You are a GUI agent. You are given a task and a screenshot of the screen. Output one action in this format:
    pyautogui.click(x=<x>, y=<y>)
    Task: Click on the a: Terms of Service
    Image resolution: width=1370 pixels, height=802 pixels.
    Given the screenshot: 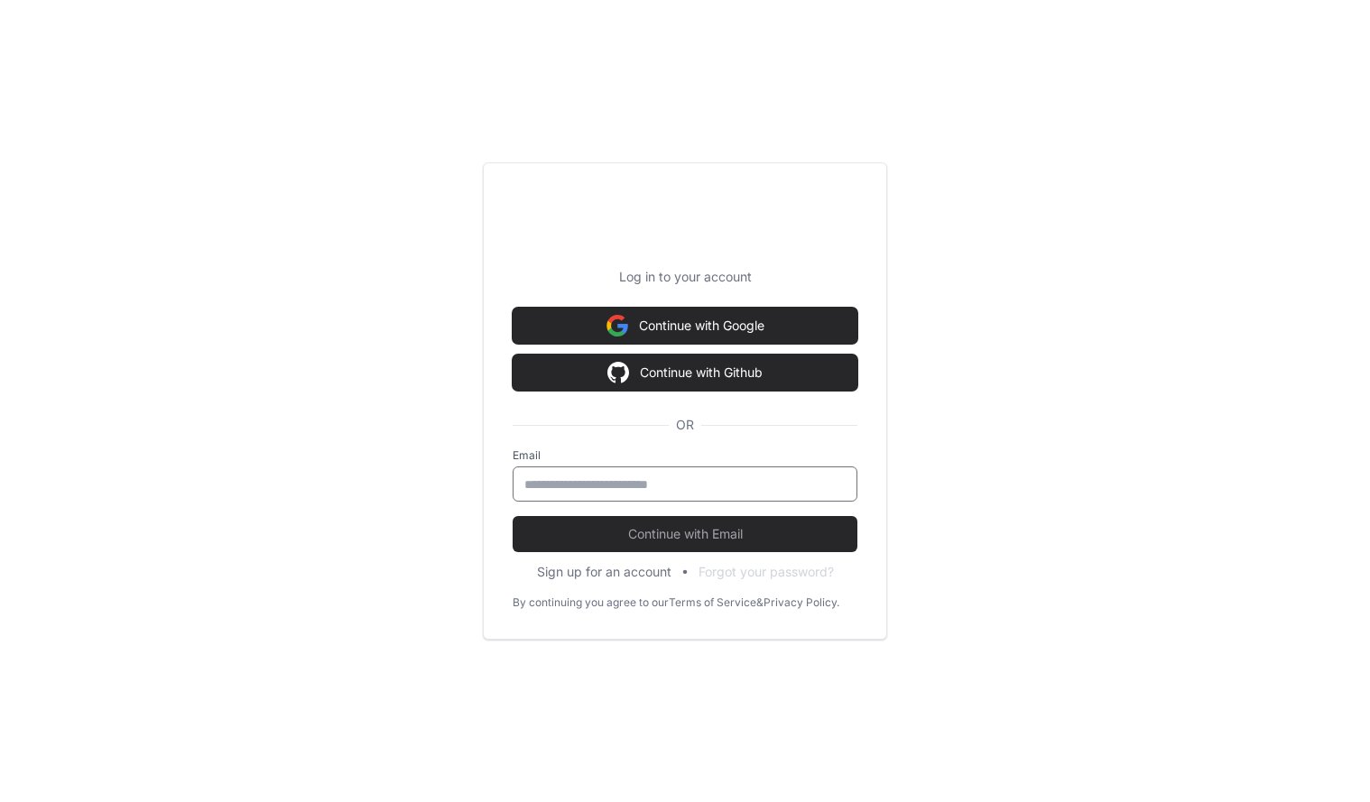 What is the action you would take?
    pyautogui.click(x=712, y=603)
    